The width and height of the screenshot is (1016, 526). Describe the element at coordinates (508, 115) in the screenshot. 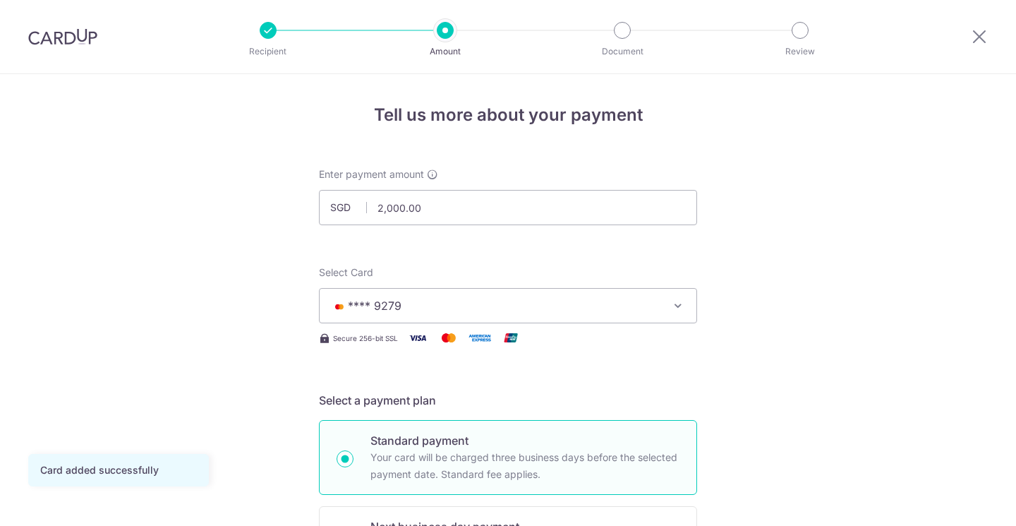

I see `h4: Tell us more about your payment` at that location.